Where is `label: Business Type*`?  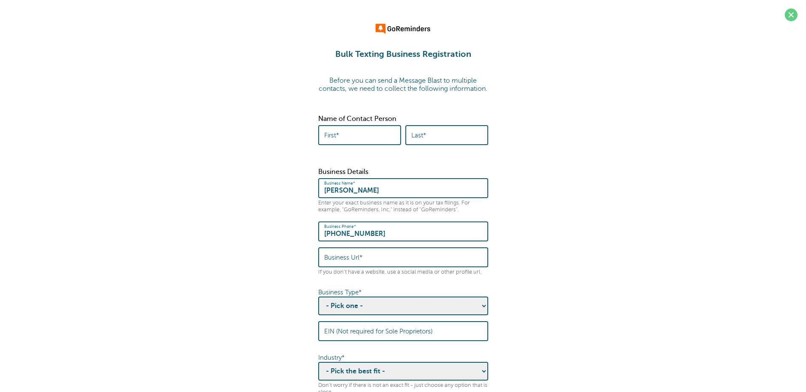 label: Business Type* is located at coordinates (340, 293).